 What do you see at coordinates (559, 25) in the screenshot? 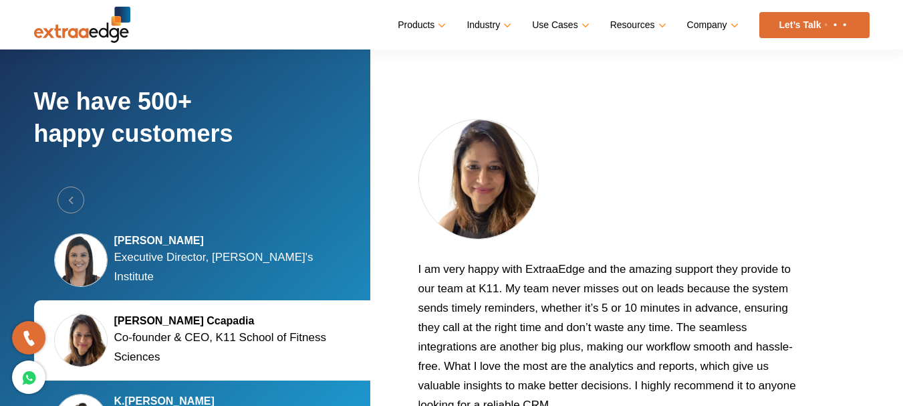
I see `a: Use Cases` at bounding box center [559, 25].